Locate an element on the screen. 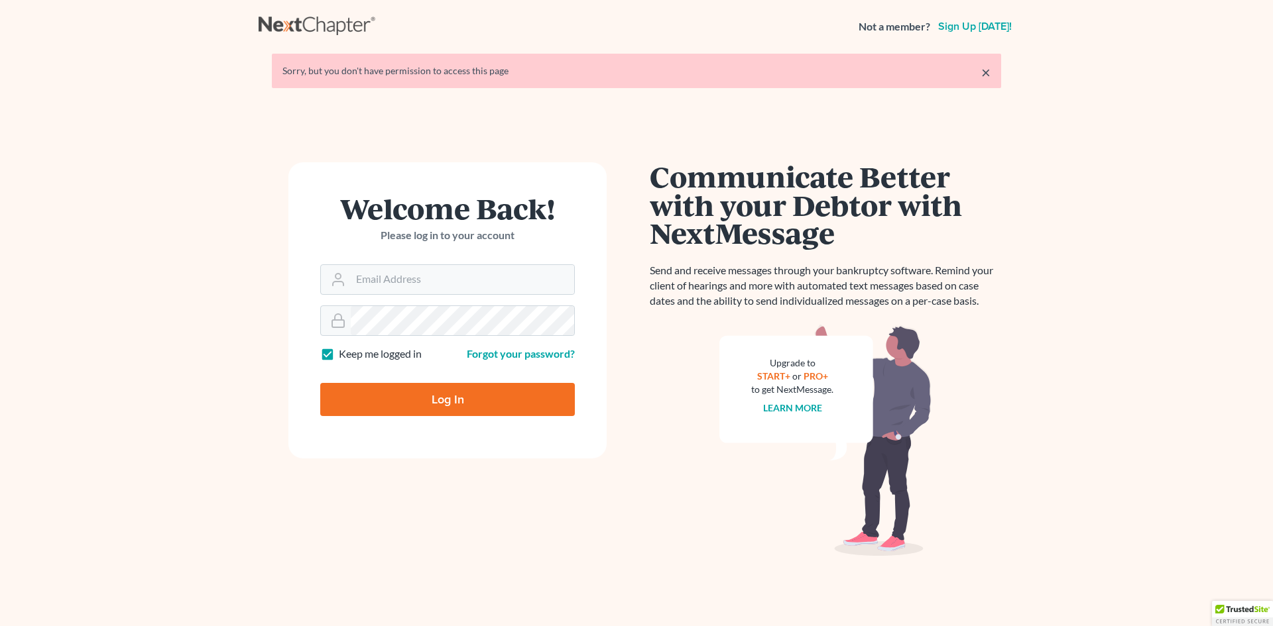  strong: Not a member? is located at coordinates (894, 27).